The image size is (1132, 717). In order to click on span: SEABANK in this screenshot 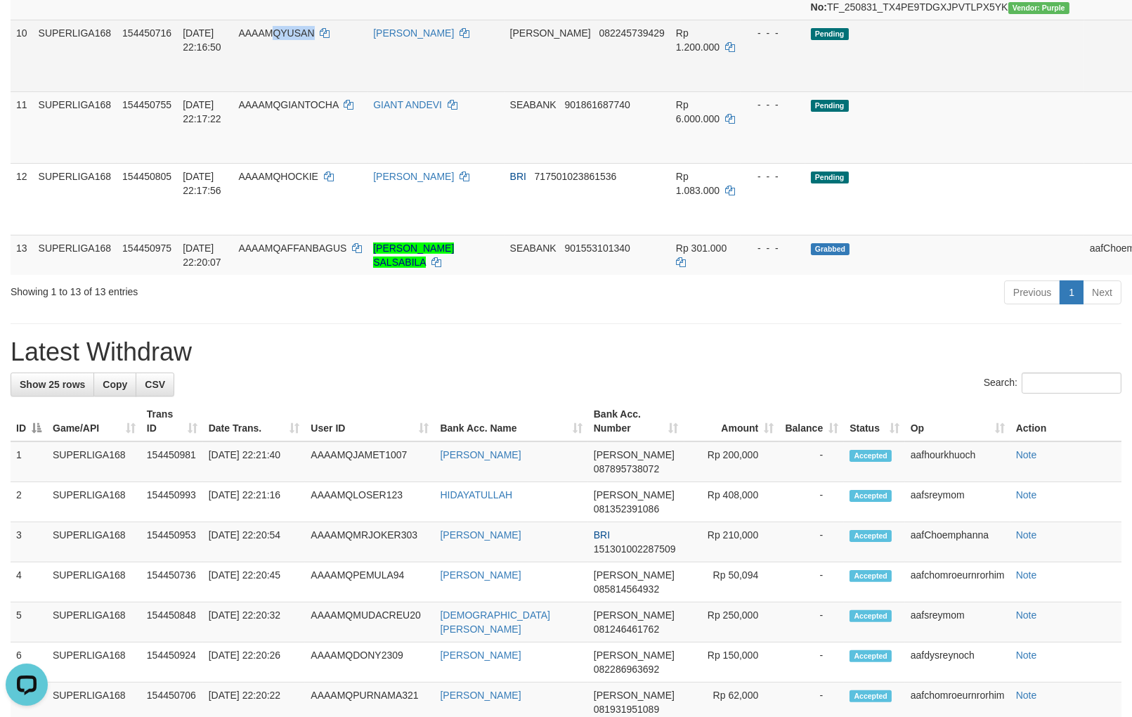, I will do `click(533, 105)`.